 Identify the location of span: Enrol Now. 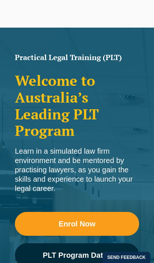
(77, 224).